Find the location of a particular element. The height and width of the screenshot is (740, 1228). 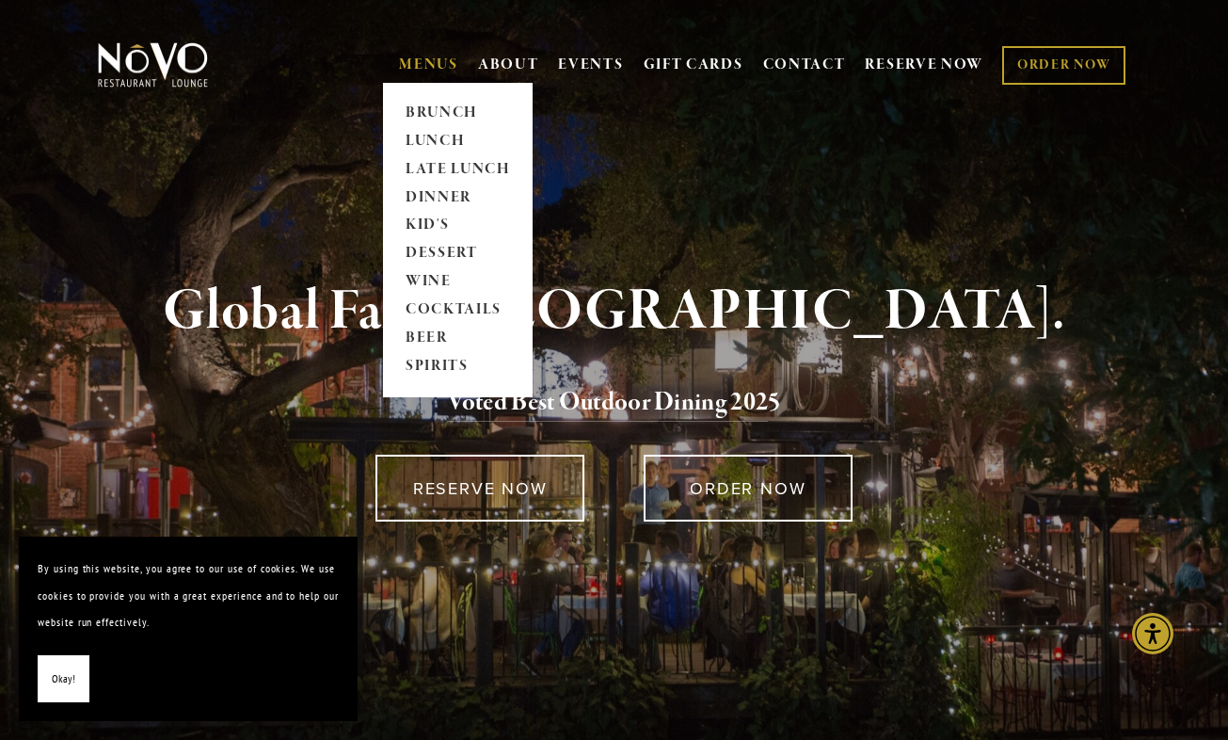

a: BEER is located at coordinates (457, 339).